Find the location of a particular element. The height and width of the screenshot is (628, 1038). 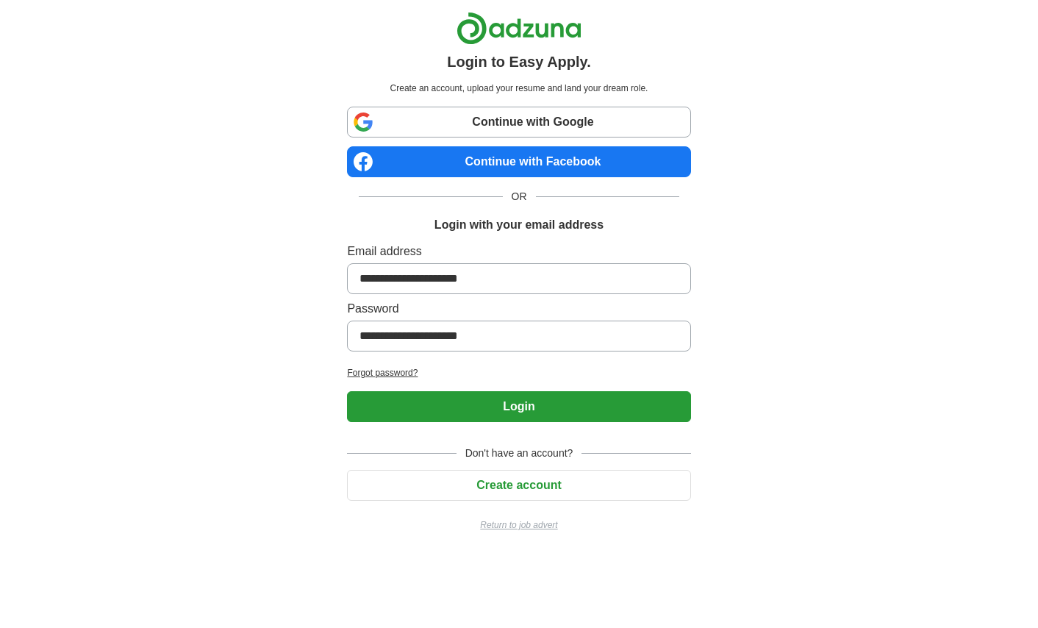

p: Create an account, upload your resume and land your dream role. is located at coordinates (518, 88).